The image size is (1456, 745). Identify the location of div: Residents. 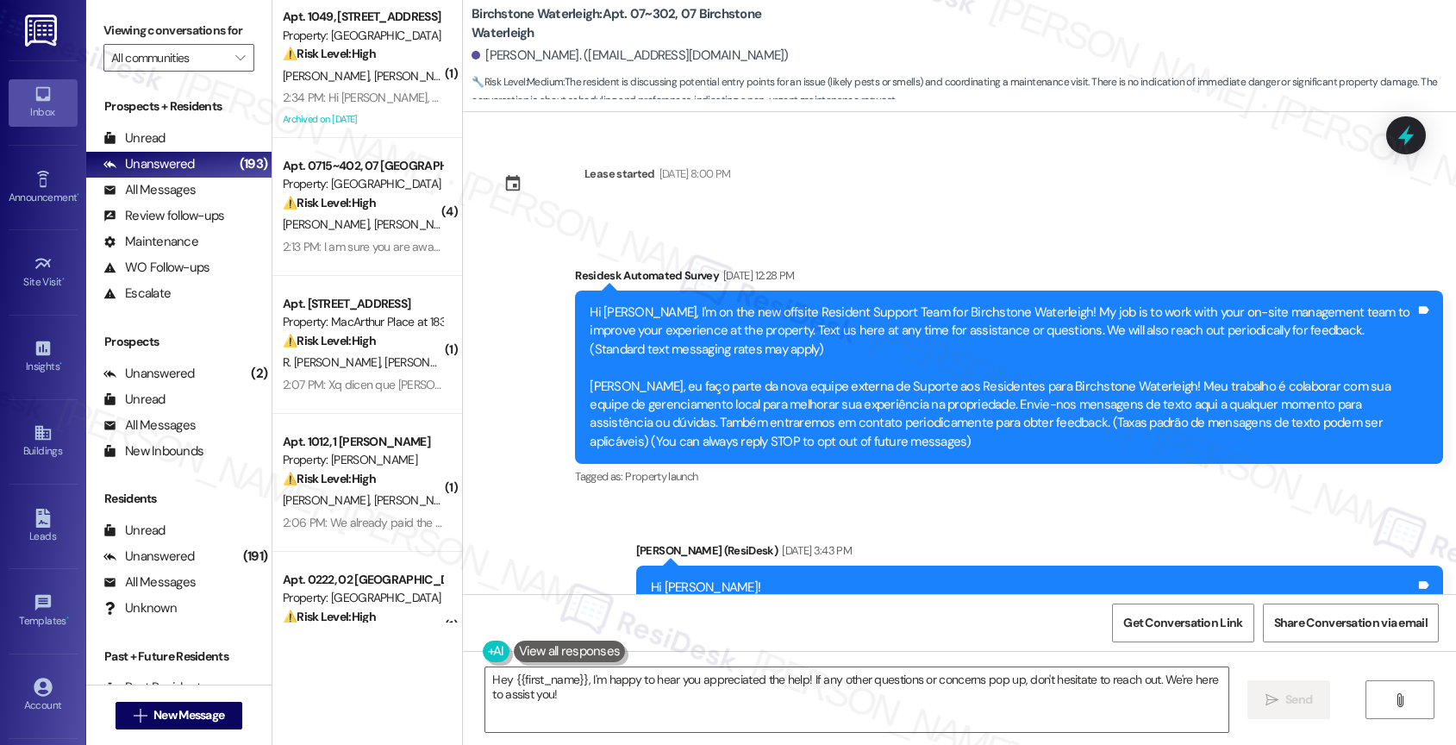
(178, 498).